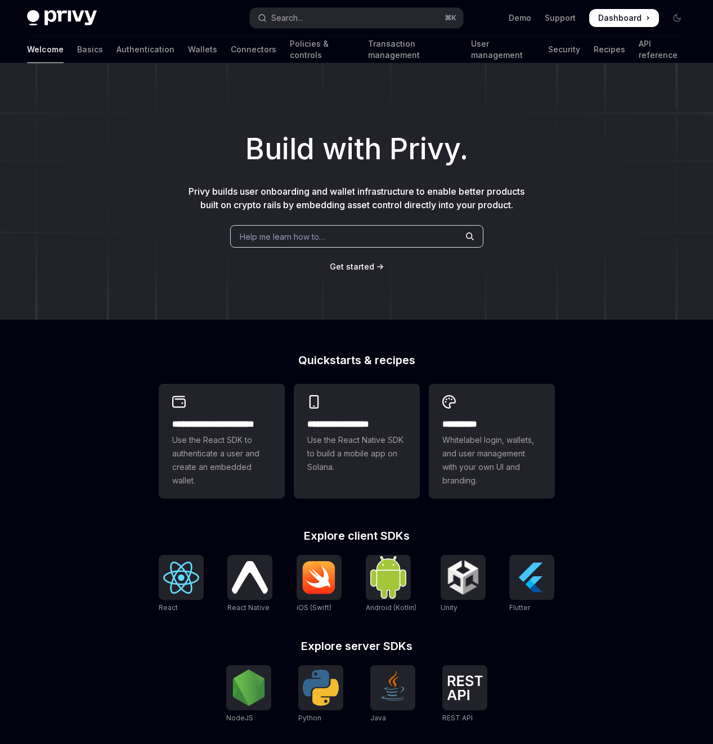 Image resolution: width=713 pixels, height=744 pixels. I want to click on div: Search..., so click(287, 18).